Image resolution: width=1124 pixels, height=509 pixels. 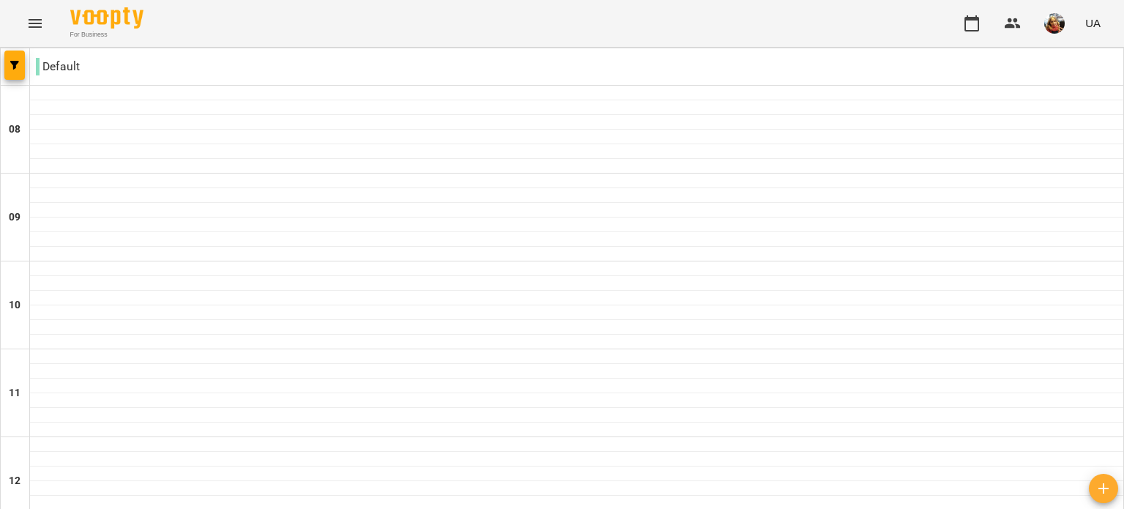 What do you see at coordinates (15, 130) in the screenshot?
I see `h6: 08` at bounding box center [15, 130].